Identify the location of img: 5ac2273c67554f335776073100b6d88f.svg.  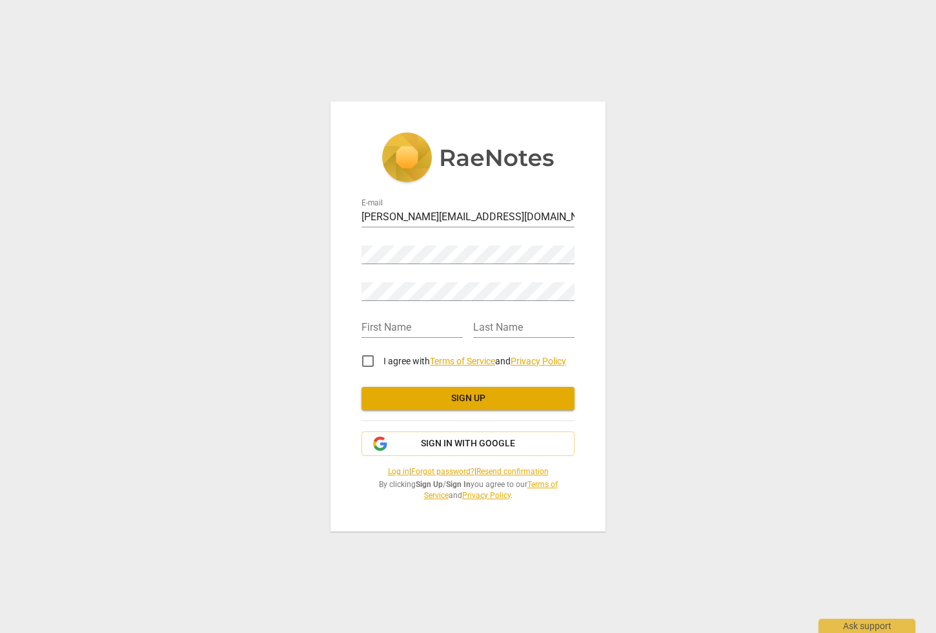
(468, 159).